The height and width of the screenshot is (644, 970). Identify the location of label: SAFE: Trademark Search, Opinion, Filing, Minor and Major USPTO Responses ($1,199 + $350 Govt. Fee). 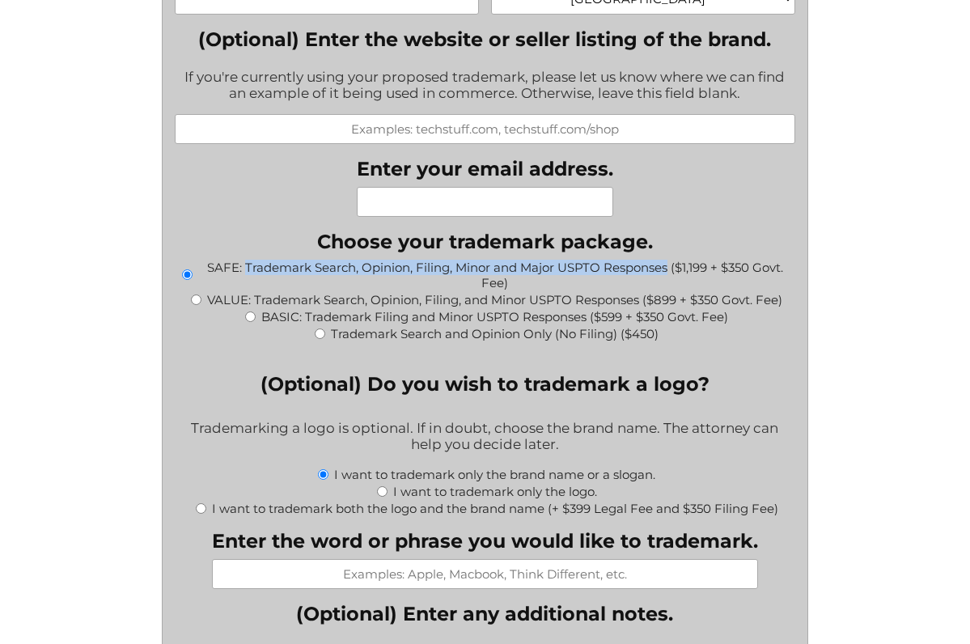
(495, 275).